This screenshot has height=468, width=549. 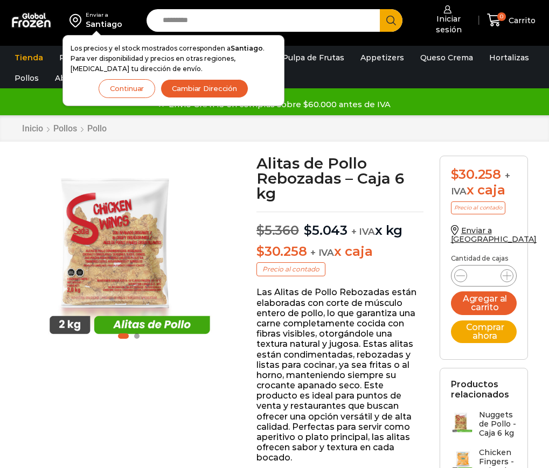 I want to click on a: Pulpa de Frutas, so click(x=313, y=58).